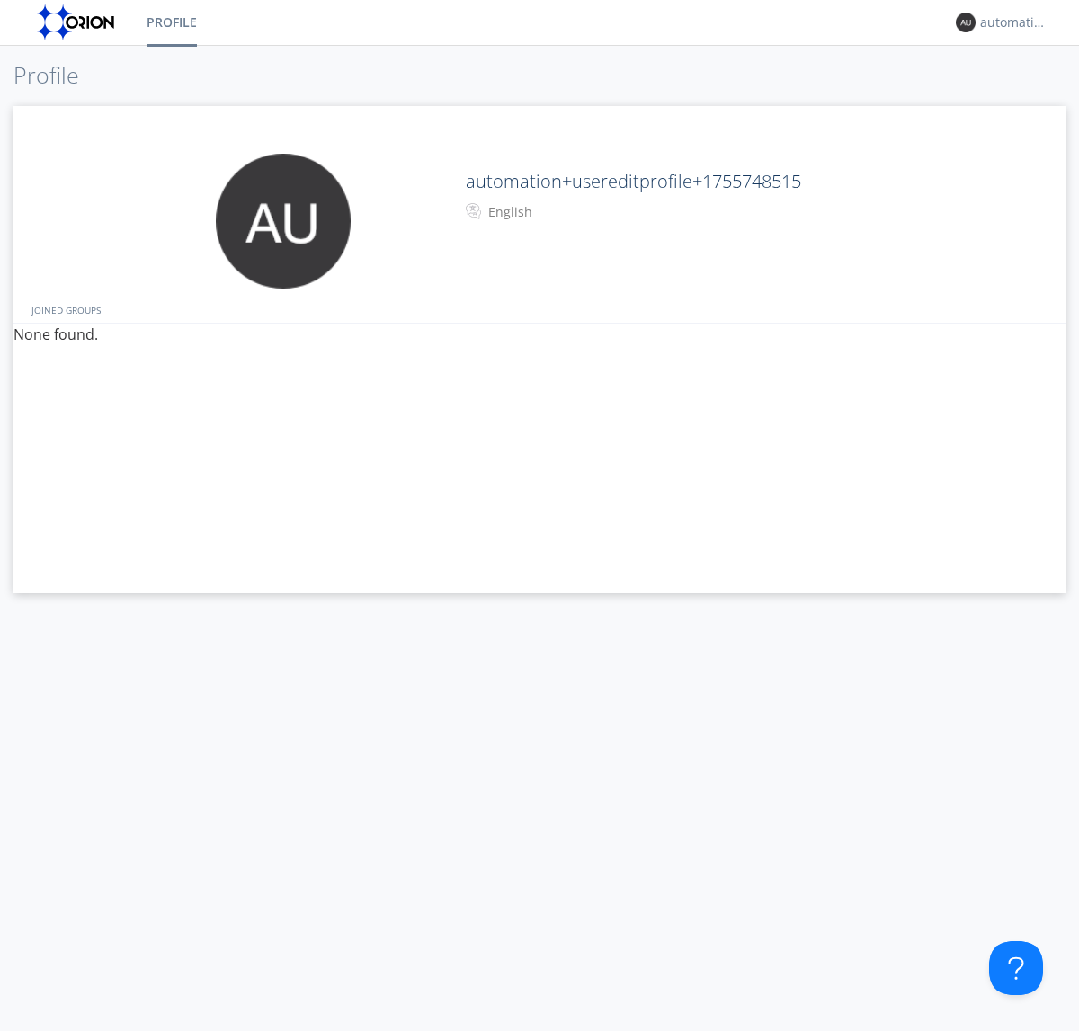 The image size is (1079, 1031). Describe the element at coordinates (715, 182) in the screenshot. I see `h2: automation+usereditprofile+1755748515` at that location.